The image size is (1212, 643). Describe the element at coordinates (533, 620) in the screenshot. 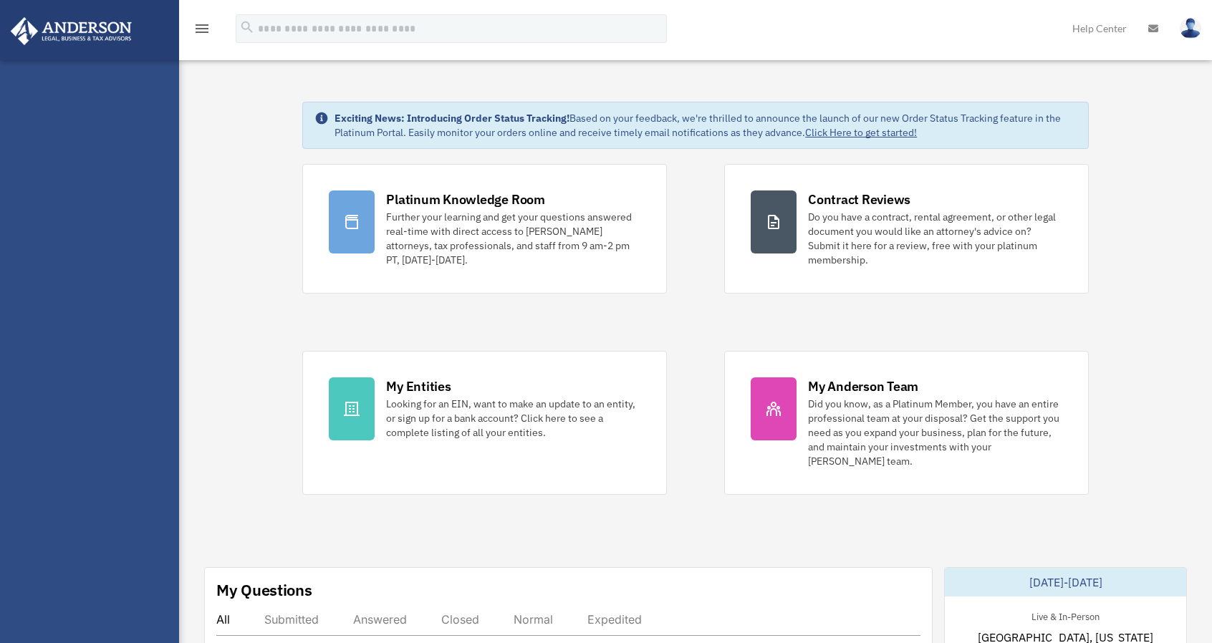

I see `div: Normal` at that location.